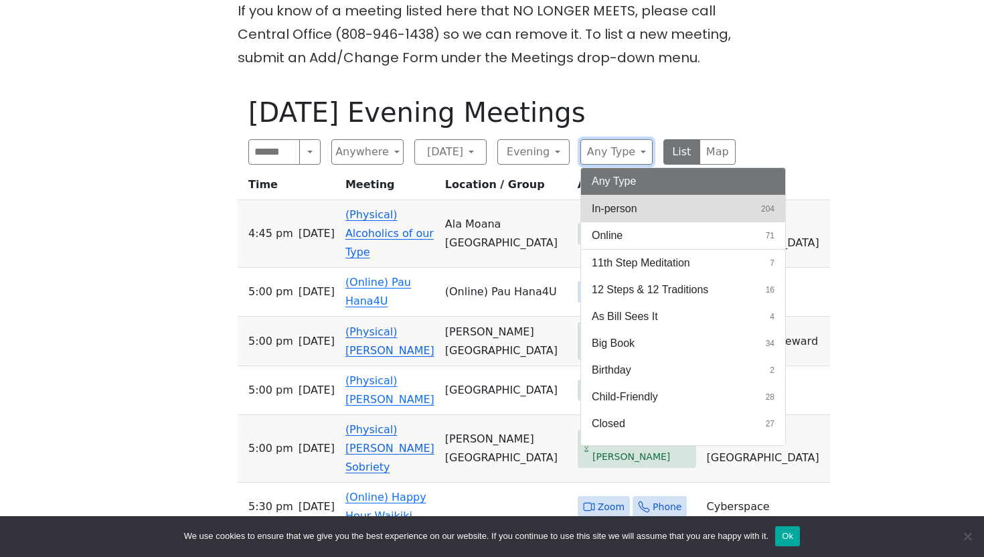 The image size is (984, 557). I want to click on button: Evening, so click(534, 152).